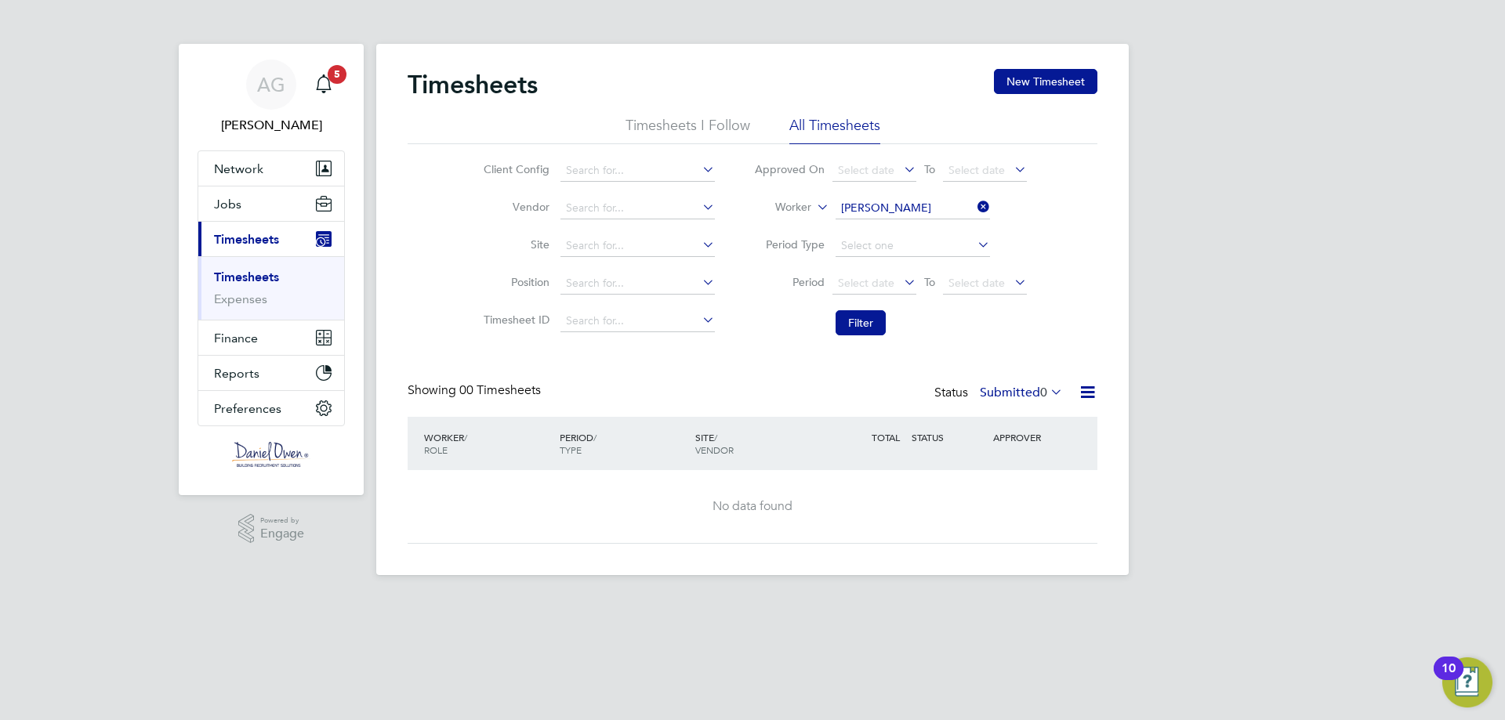 The image size is (1505, 720). Describe the element at coordinates (571, 450) in the screenshot. I see `span: TYPE` at that location.